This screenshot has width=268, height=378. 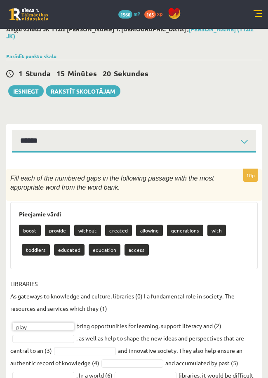 I want to click on p: 10p, so click(x=250, y=175).